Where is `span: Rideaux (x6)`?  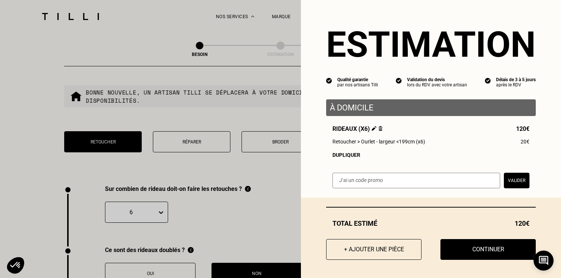 span: Rideaux (x6) is located at coordinates (357, 129).